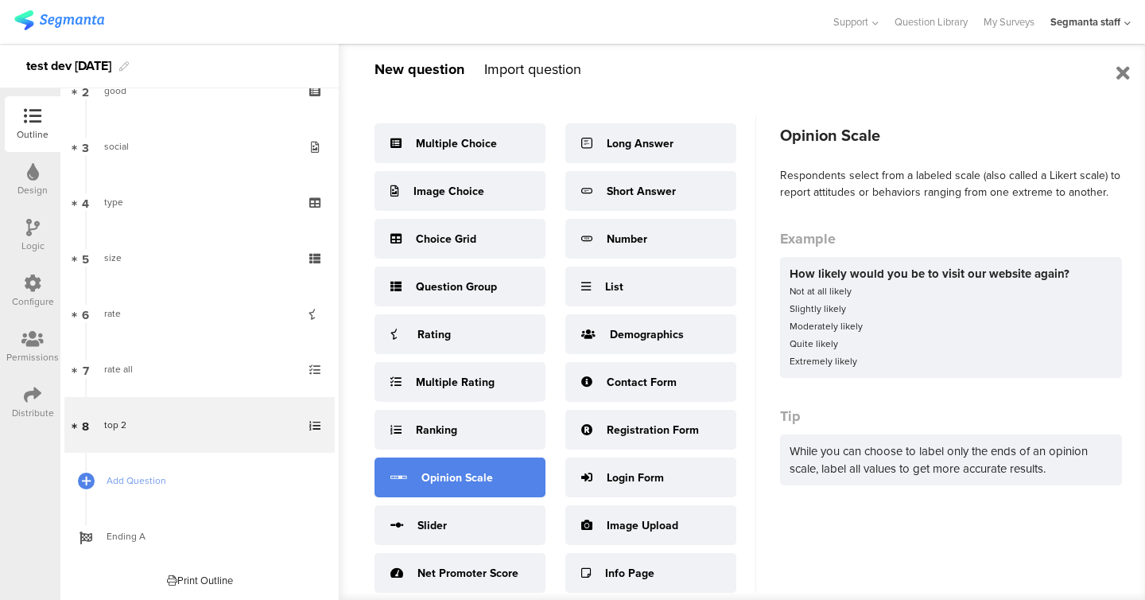 The image size is (1145, 600). What do you see at coordinates (199, 258) in the screenshot?
I see `div: size` at bounding box center [199, 258].